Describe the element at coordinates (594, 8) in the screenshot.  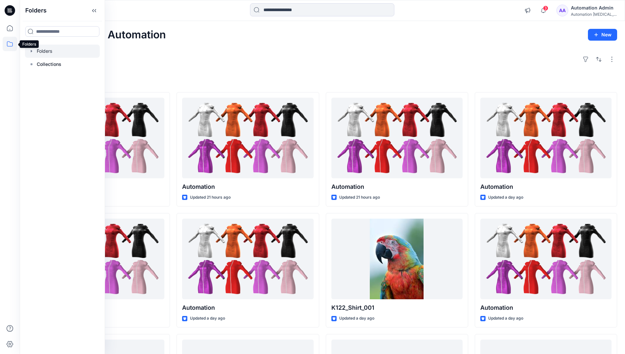
I see `div: Automation Admin` at that location.